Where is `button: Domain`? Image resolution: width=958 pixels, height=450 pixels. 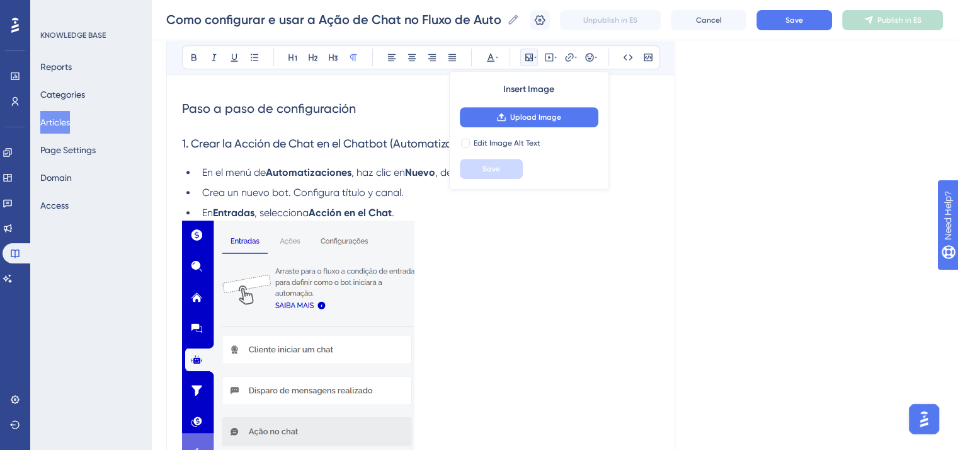
button: Domain is located at coordinates (56, 178).